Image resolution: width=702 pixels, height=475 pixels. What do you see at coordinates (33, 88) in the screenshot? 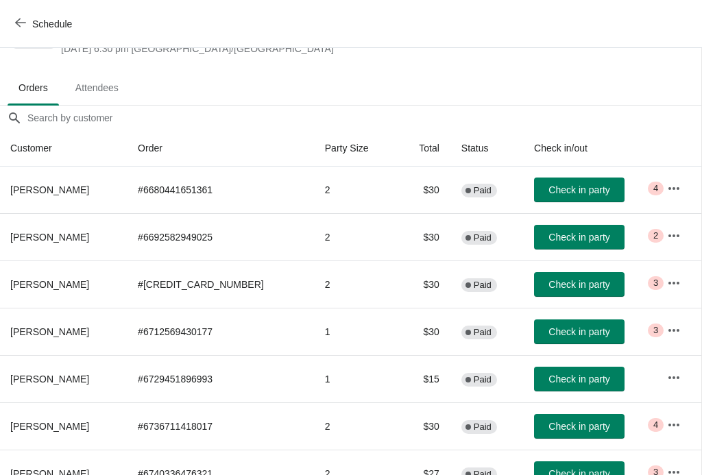
I see `span: Orders` at bounding box center [33, 88].